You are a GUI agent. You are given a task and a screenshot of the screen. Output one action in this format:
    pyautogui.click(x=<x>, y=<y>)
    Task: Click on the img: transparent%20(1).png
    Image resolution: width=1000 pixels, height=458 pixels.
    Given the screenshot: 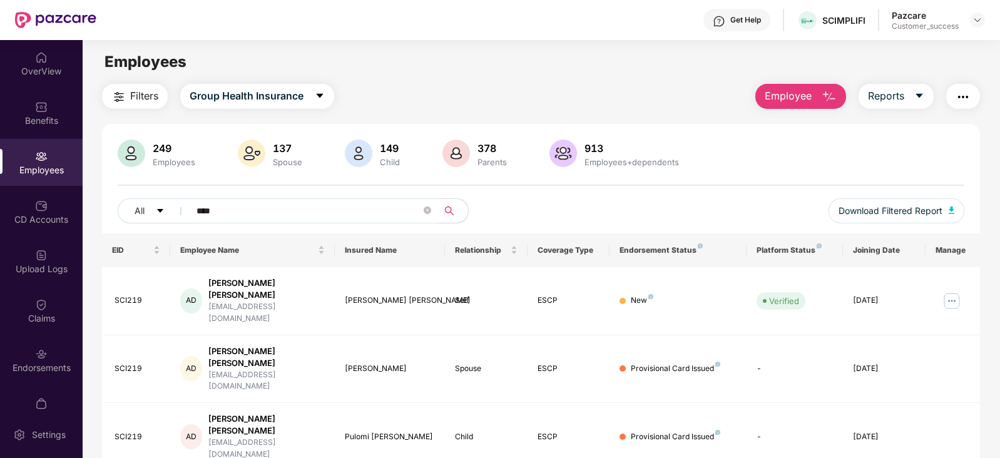 What is the action you would take?
    pyautogui.click(x=808, y=21)
    